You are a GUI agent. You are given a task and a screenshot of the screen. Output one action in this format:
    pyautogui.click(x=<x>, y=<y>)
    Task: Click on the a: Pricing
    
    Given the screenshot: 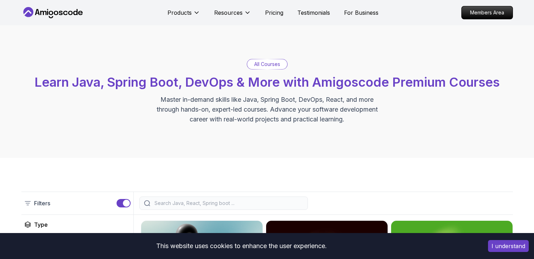 What is the action you would take?
    pyautogui.click(x=274, y=13)
    